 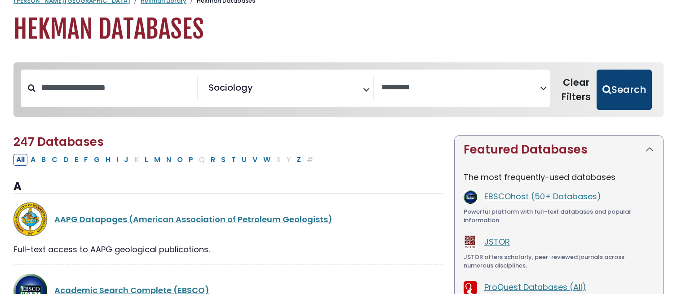 I want to click on button: Filter Results S, so click(x=223, y=160).